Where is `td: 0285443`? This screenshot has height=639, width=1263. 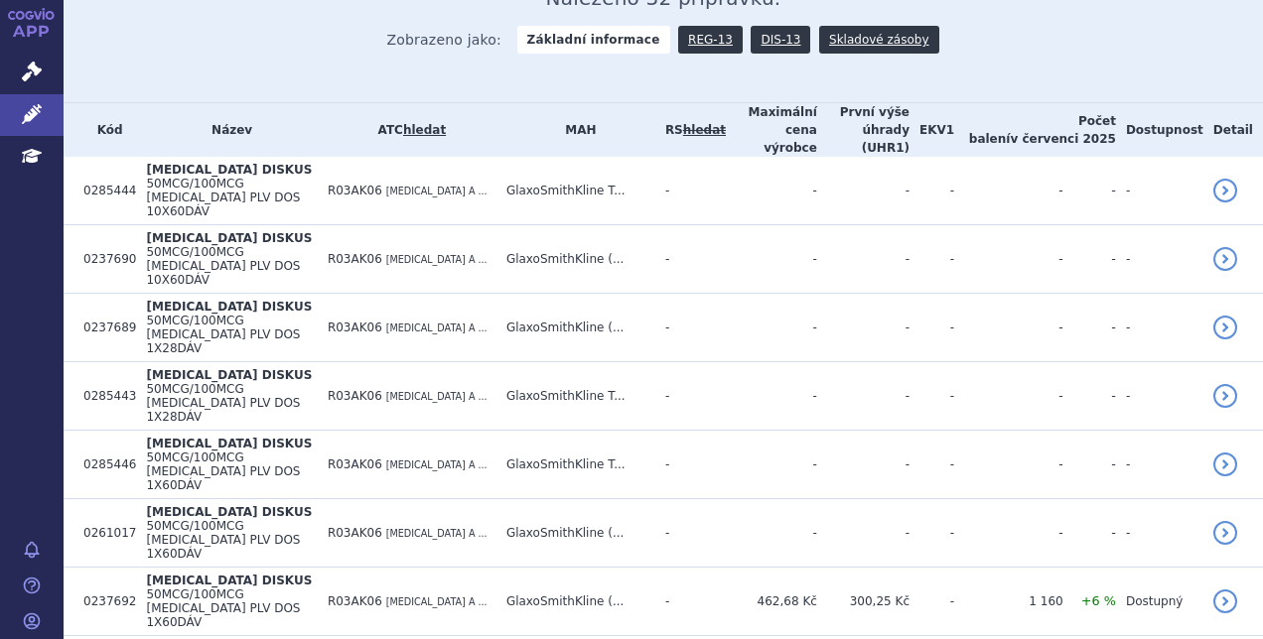
td: 0285443 is located at coordinates (104, 396).